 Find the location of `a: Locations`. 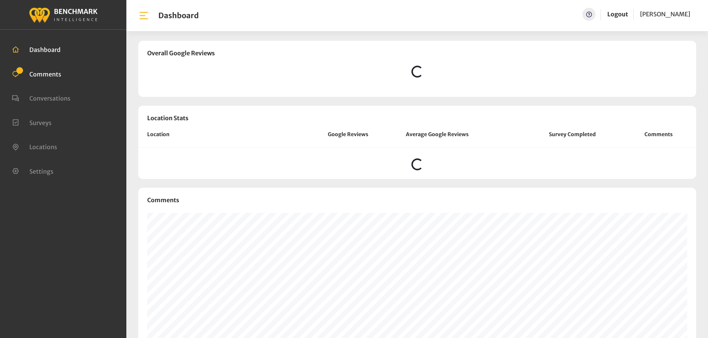

a: Locations is located at coordinates (35, 146).